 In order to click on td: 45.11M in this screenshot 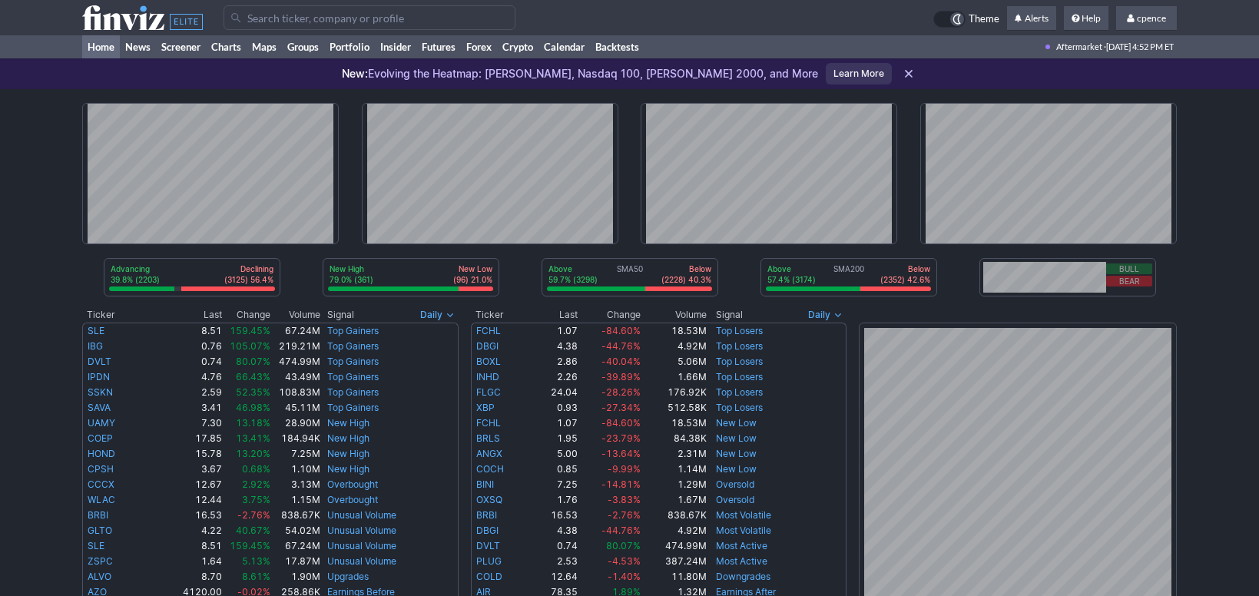, I will do `click(296, 408)`.